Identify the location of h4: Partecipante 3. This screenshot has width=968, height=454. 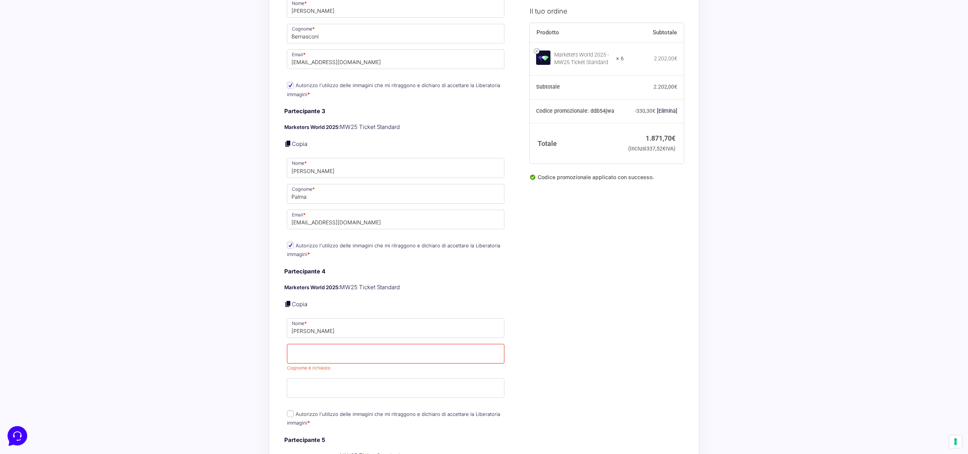
(396, 111).